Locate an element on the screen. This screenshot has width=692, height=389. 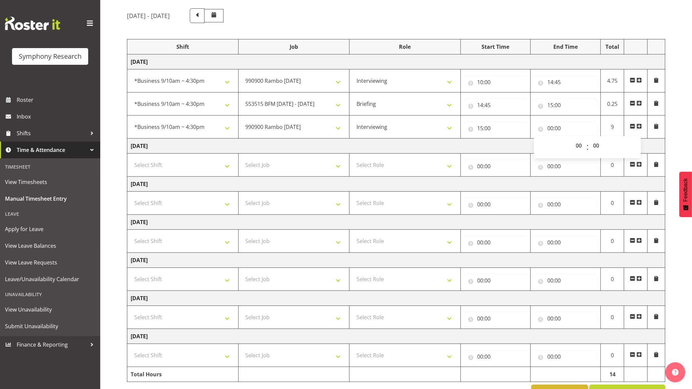
td: Total Hours is located at coordinates (183, 374).